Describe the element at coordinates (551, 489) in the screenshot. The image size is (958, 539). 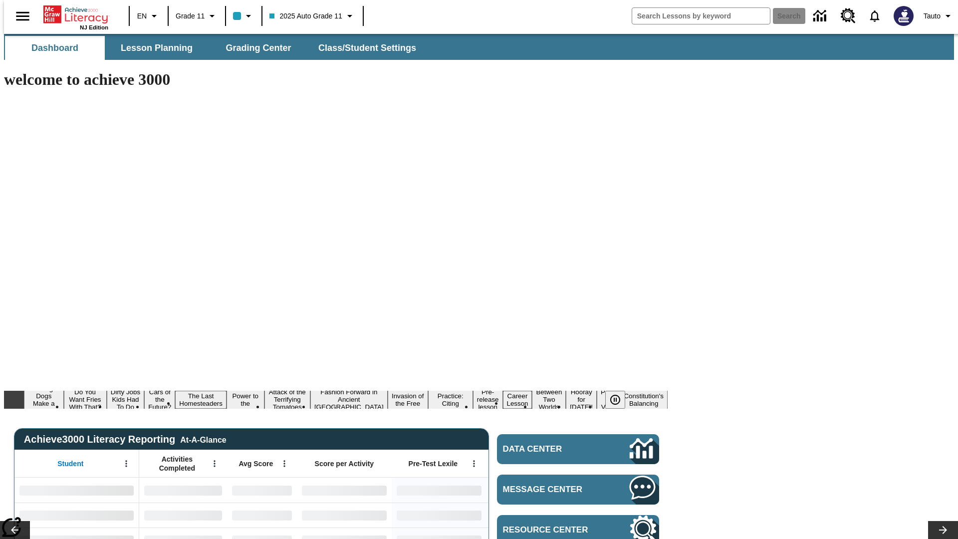
I see `span: Message Center` at that location.